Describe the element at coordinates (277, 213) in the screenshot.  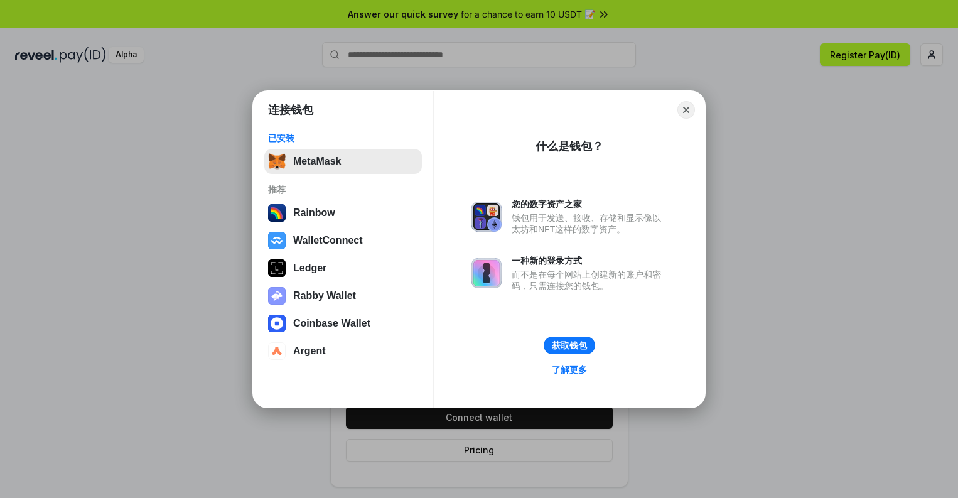
I see `img: svg+xml,%3Csvg%20width%3D%22120%22%20height%3D%22120%22%20viewBox%3D%220%200%20120%20120%22%20fil...` at that location.